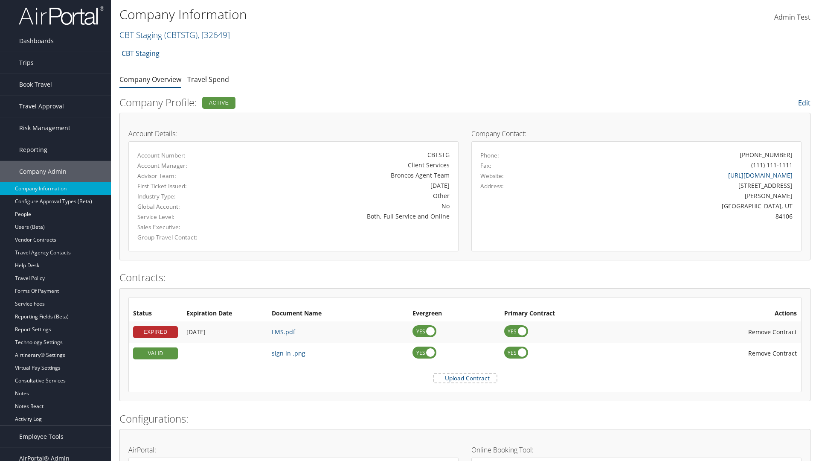 The height and width of the screenshot is (461, 819). Describe the element at coordinates (181, 35) in the screenshot. I see `span: ( CBTSTG )` at that location.